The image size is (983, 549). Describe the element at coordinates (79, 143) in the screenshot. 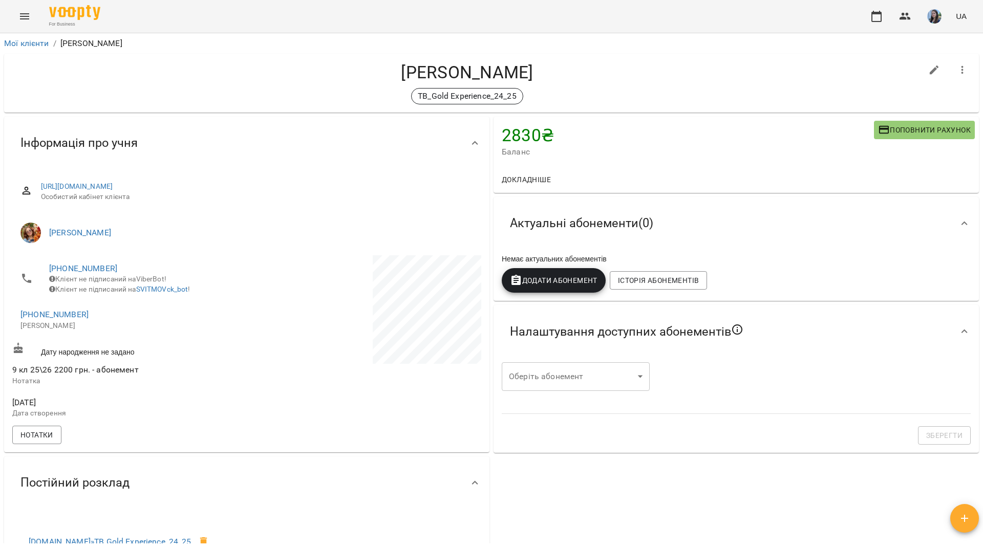

I see `span: Інформація про учня` at that location.